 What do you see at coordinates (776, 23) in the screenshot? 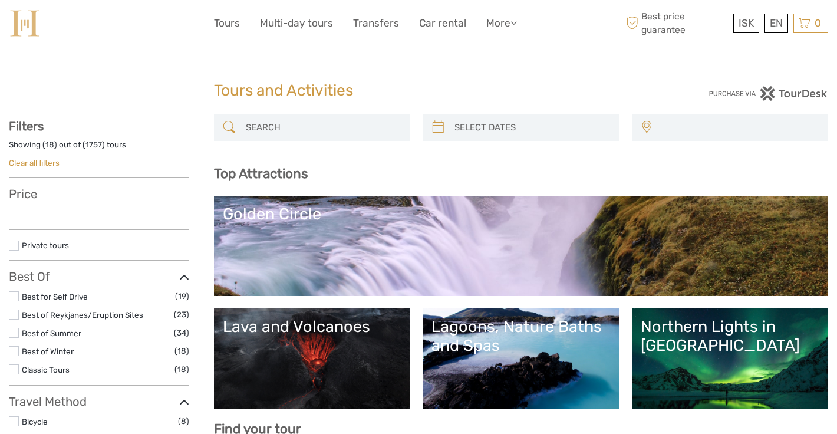
I see `div: EN` at bounding box center [776, 23].